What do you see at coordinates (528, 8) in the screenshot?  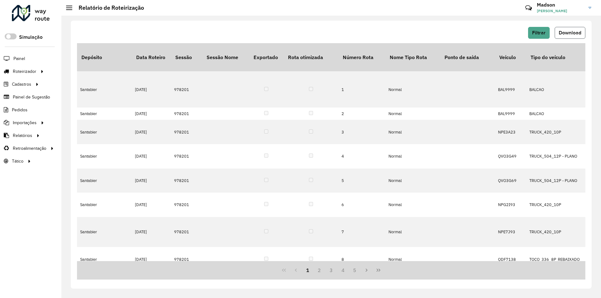 I see `a: Contato Rápido` at bounding box center [528, 8].